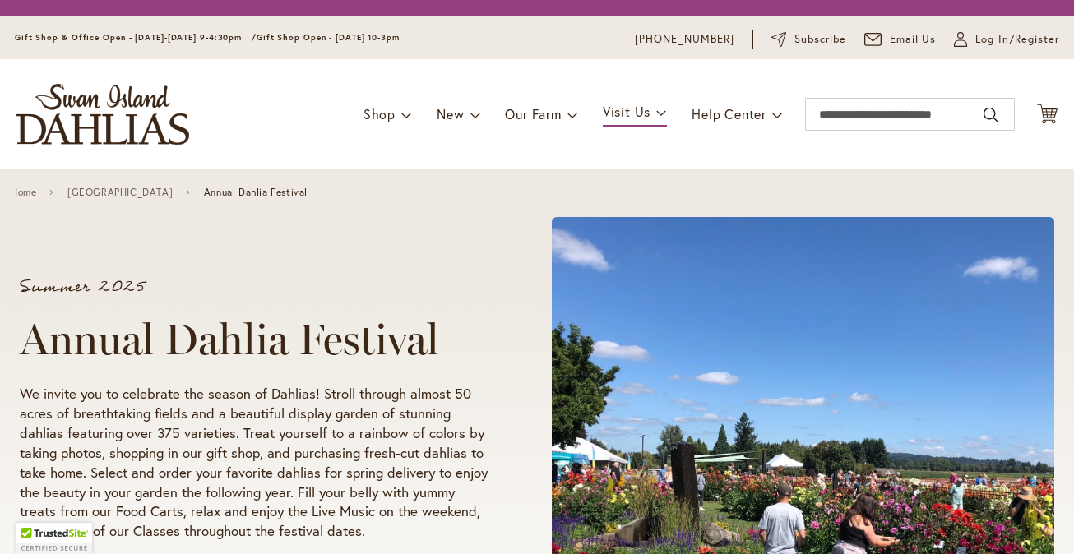 This screenshot has width=1074, height=554. I want to click on p: We invite you to celebrate the season of Dahlias! Stroll through almost 50 acres of breathtaking ..., so click(254, 463).